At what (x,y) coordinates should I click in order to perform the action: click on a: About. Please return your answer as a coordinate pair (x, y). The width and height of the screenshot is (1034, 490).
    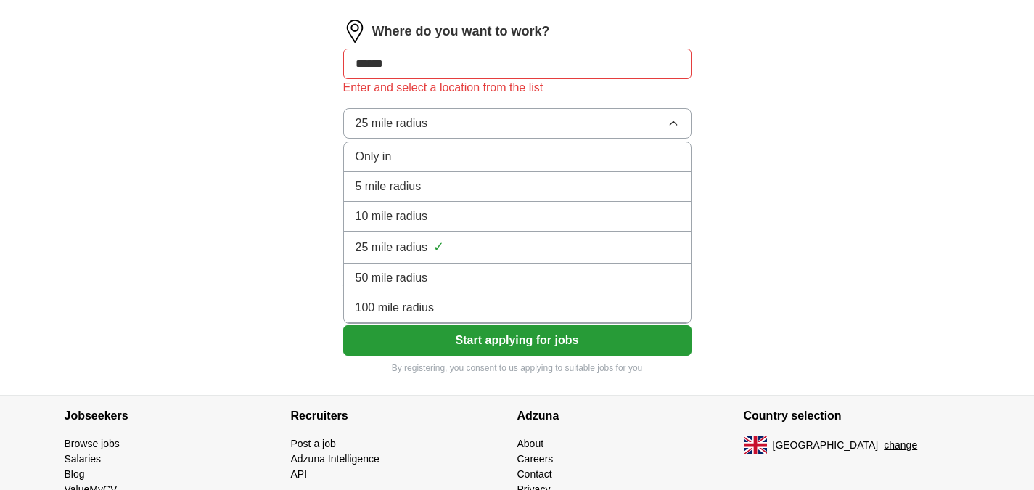
    Looking at the image, I should click on (530, 443).